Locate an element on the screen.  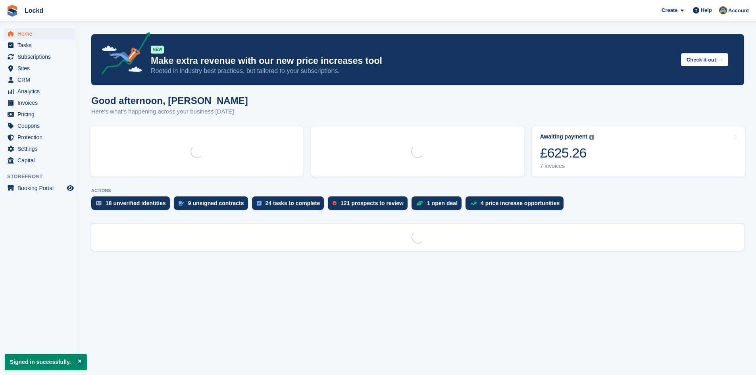
img: verify_identity-adf6edd0f0f0b5bbfe63781bf79b02c33cf7c696d77639b501bdc392416b5a36.svg is located at coordinates (99, 203).